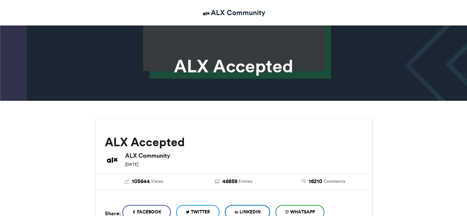  Describe the element at coordinates (141, 182) in the screenshot. I see `span: 105644` at that location.